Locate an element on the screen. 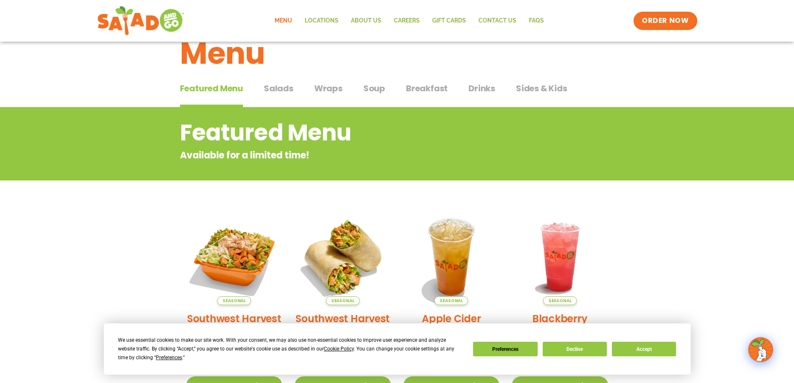  button: Accept is located at coordinates (644, 349).